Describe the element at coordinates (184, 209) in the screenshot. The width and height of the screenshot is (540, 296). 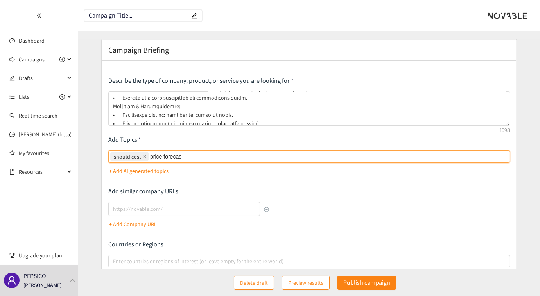
I see `input: lookalikes url` at that location.